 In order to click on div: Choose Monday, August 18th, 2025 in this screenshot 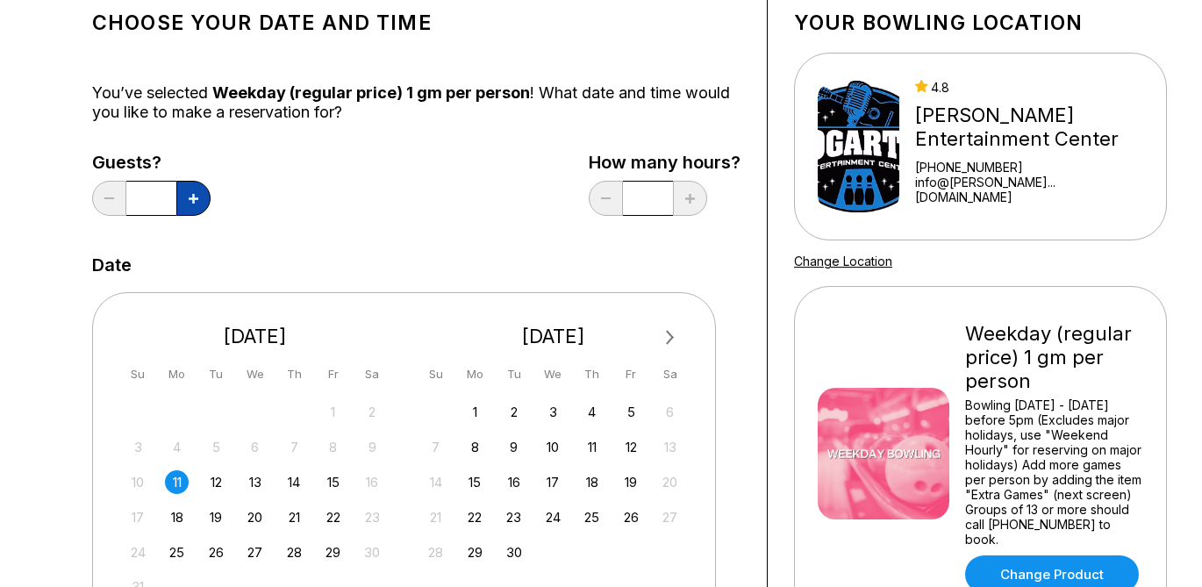, I will do `click(176, 517)`.